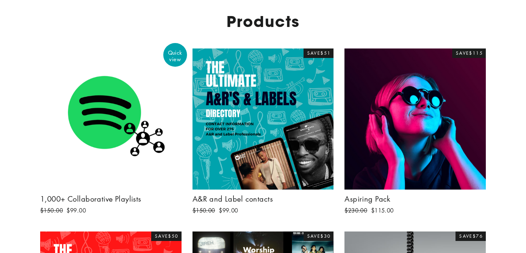  I want to click on span: $30, so click(325, 236).